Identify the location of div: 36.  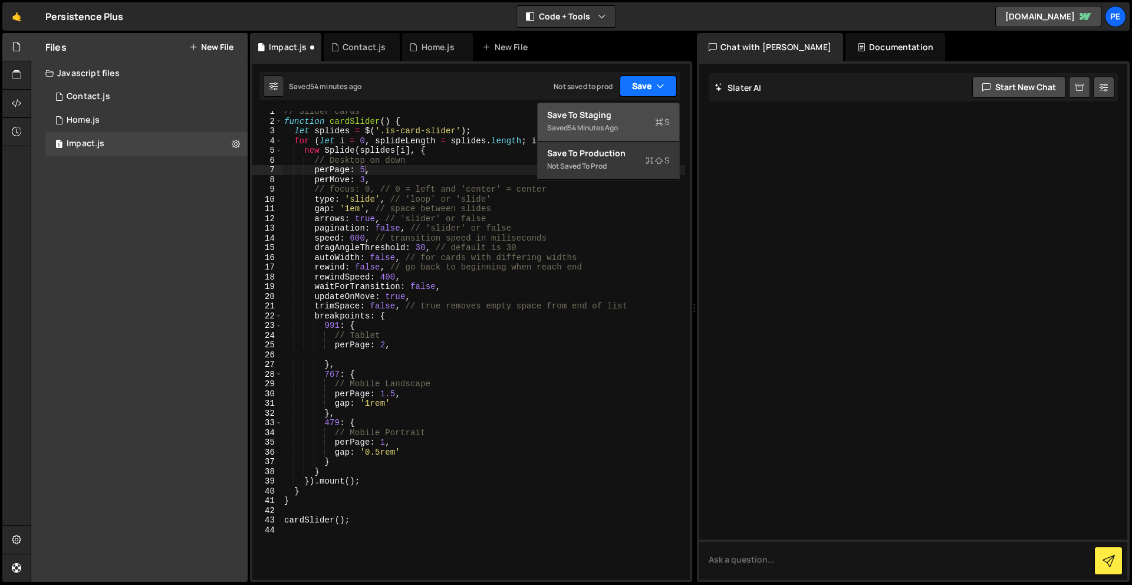
(267, 452).